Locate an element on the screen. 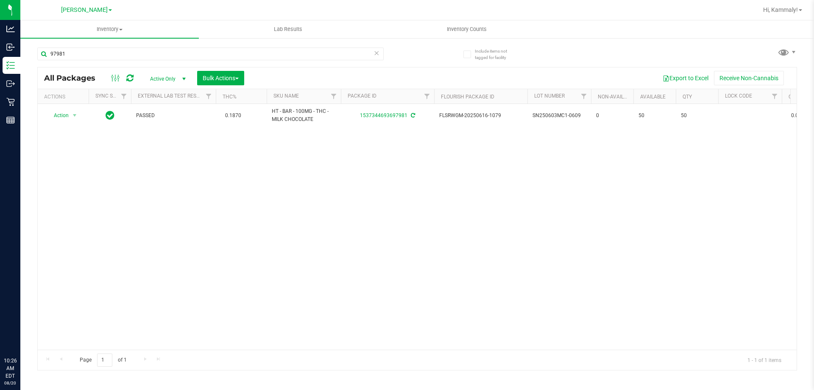 This screenshot has height=390, width=814. a: Package ID is located at coordinates (362, 96).